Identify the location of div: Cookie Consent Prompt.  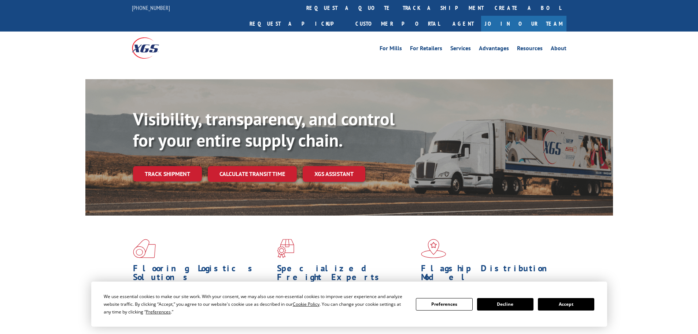
(349, 304).